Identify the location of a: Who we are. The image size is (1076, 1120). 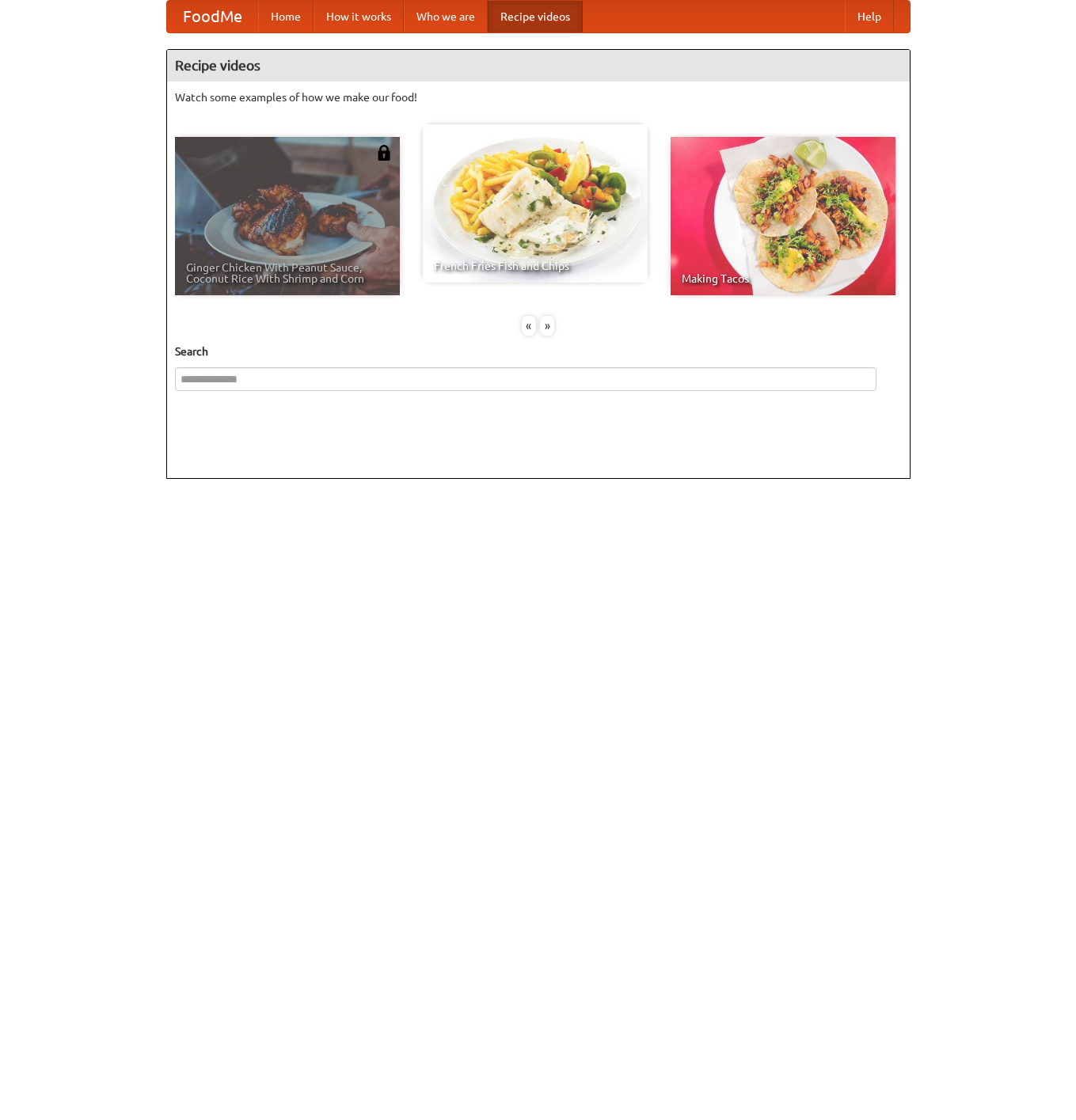
(445, 16).